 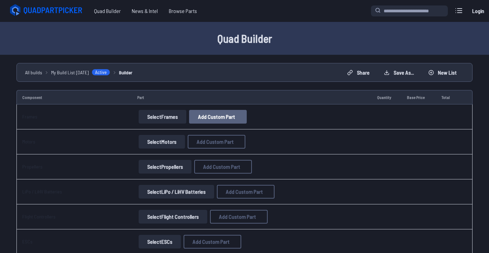 What do you see at coordinates (145, 11) in the screenshot?
I see `a: News & Intel` at bounding box center [145, 11].